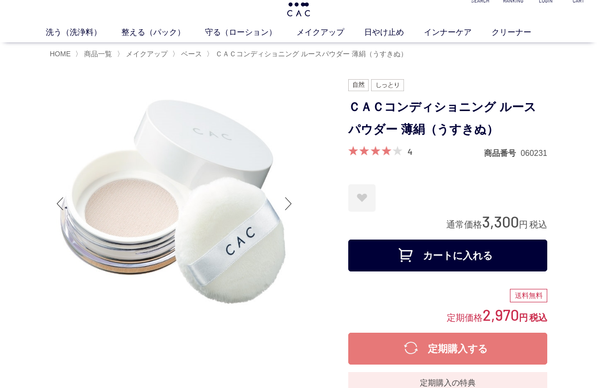 The width and height of the screenshot is (597, 388). Describe the element at coordinates (84, 32) in the screenshot. I see `a: 洗う（洗浄料）` at that location.